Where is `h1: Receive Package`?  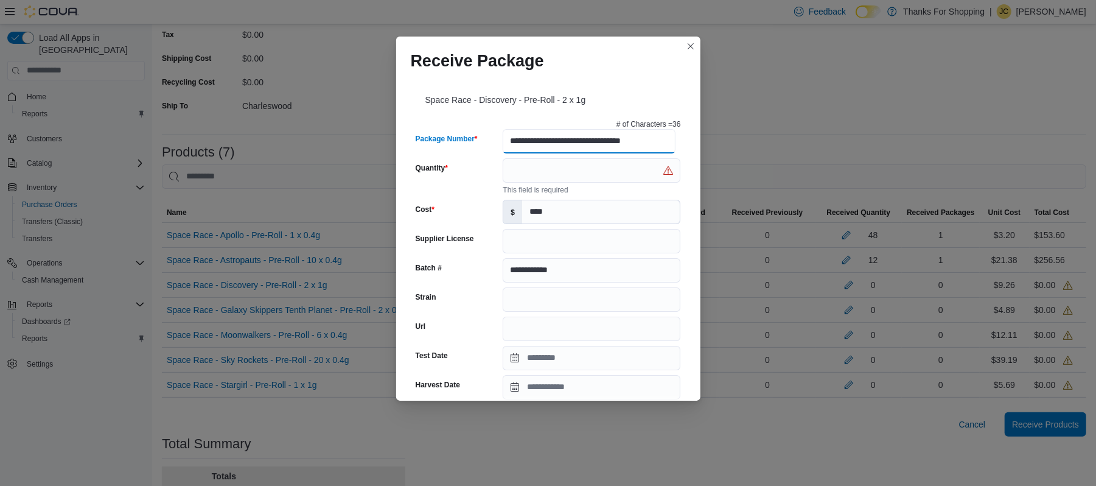 h1: Receive Package is located at coordinates (477, 61).